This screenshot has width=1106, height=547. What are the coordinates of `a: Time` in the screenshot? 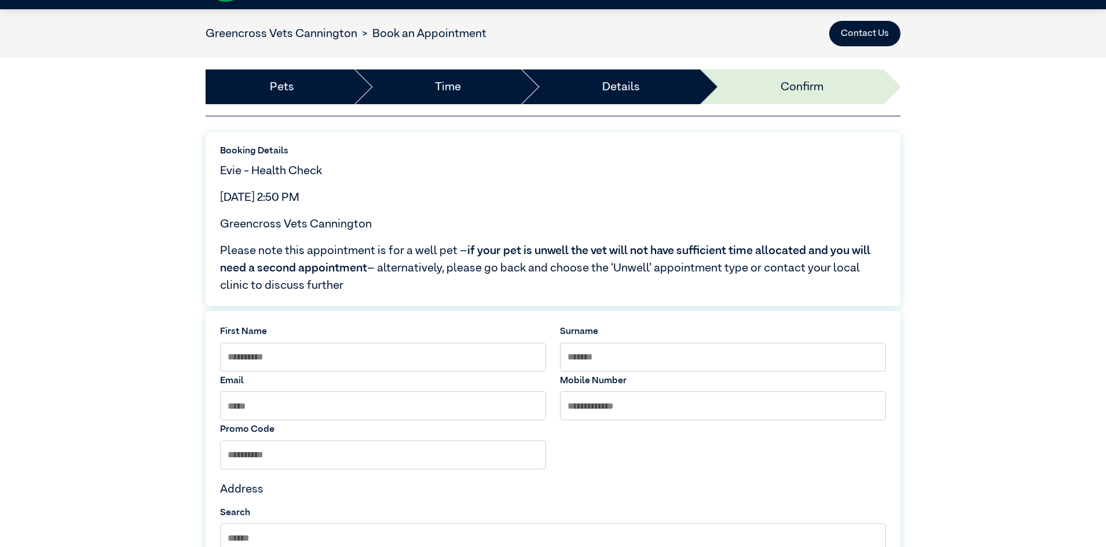 It's located at (448, 87).